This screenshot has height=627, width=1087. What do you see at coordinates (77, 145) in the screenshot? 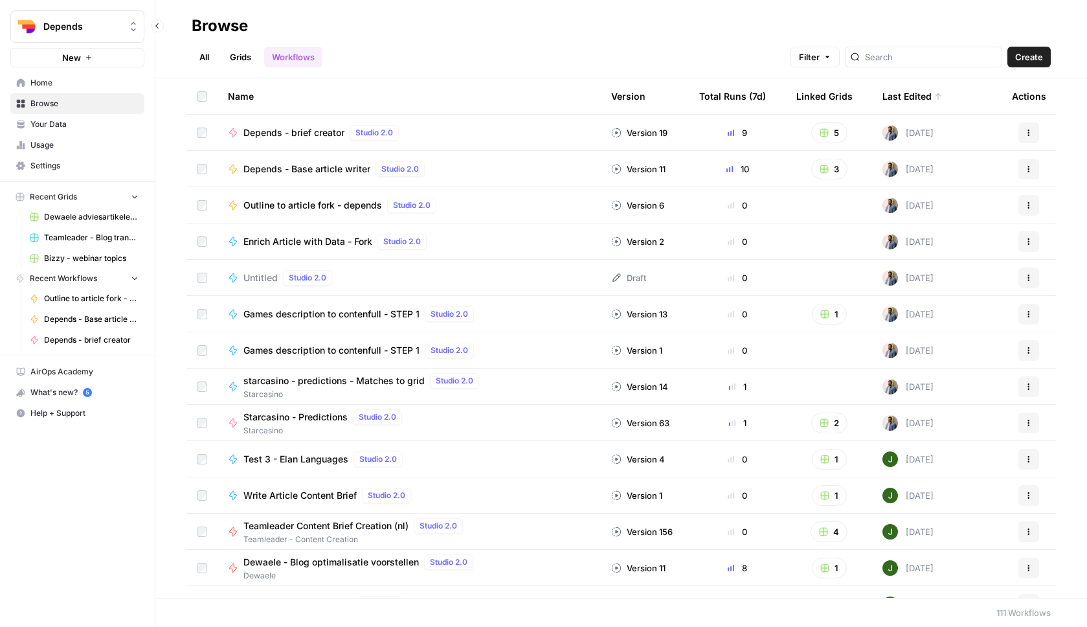
I see `a: Usage` at bounding box center [77, 145].